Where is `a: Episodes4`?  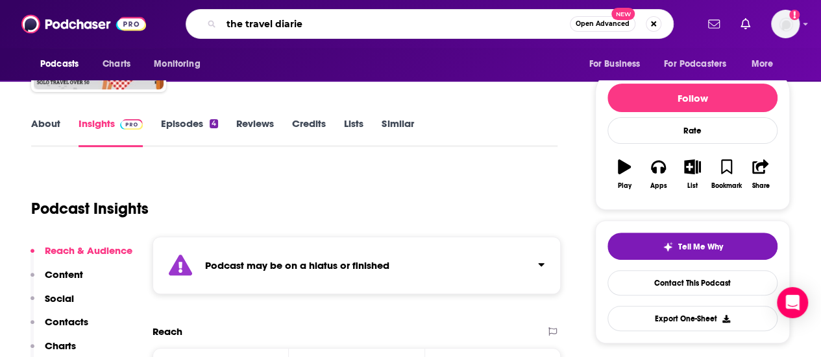 a: Episodes4 is located at coordinates (189, 132).